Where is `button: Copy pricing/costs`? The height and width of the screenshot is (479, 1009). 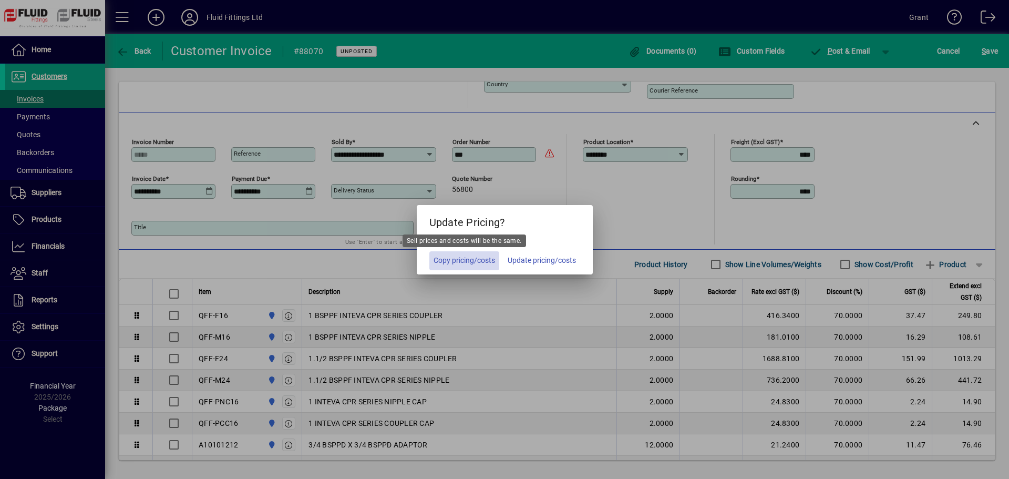
button: Copy pricing/costs is located at coordinates (464, 261).